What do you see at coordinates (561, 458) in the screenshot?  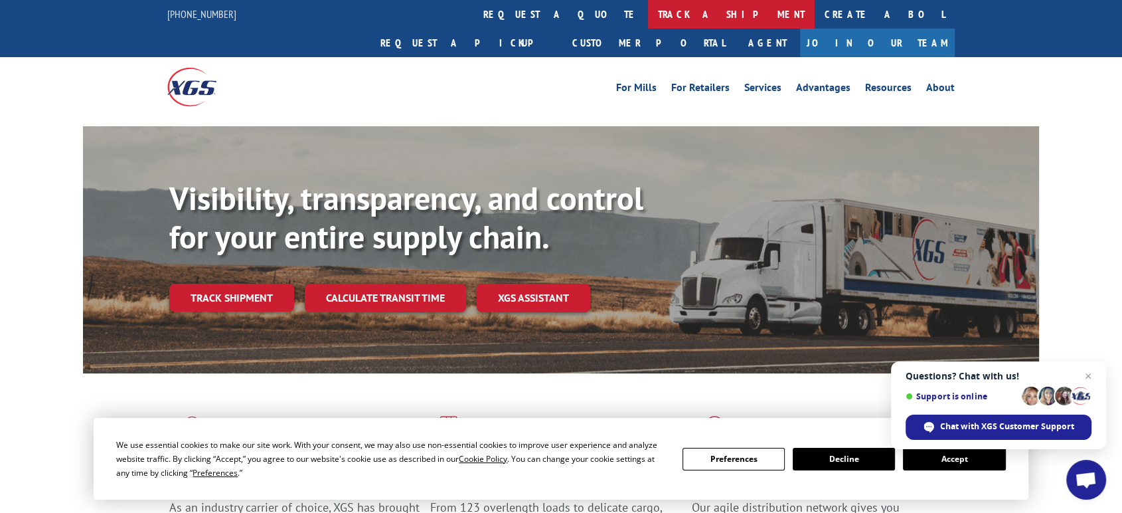 I see `div: Cookie Consent Prompt` at bounding box center [561, 458].